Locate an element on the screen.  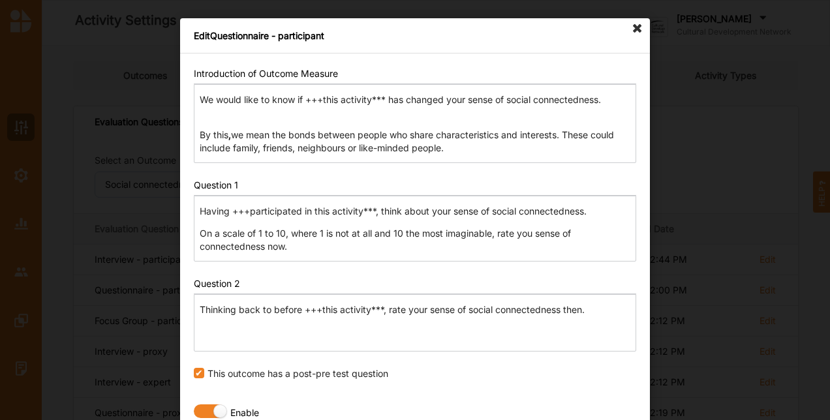
label: Introduction of Outcome Measure is located at coordinates (266, 73).